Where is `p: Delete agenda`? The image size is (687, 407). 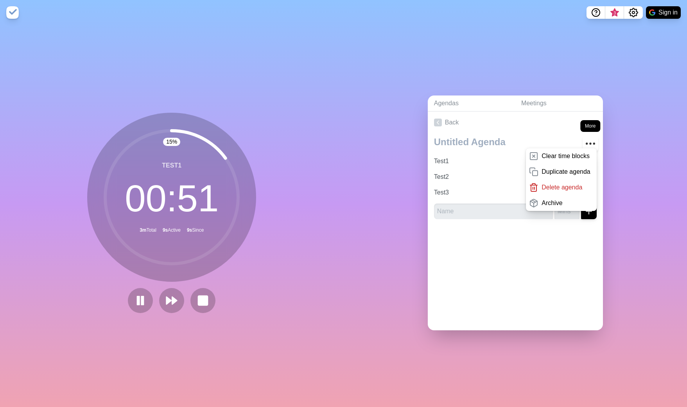
p: Delete agenda is located at coordinates (562, 187).